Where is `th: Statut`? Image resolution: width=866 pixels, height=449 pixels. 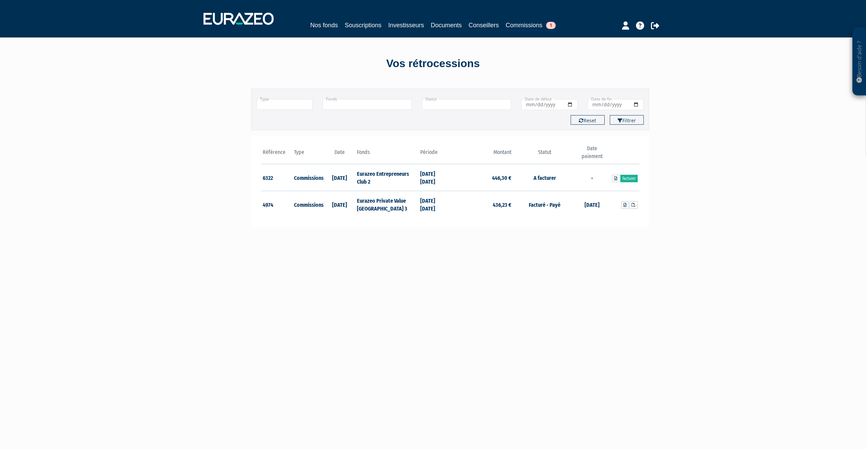
th: Statut is located at coordinates (545, 154).